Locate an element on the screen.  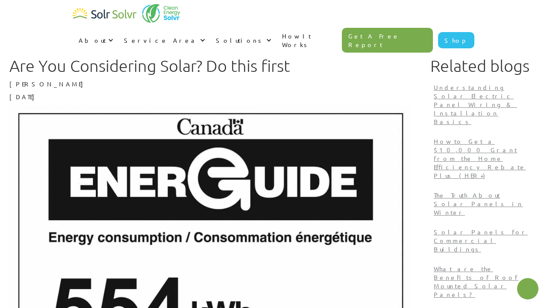
a: Get A Free Report is located at coordinates (388, 40).